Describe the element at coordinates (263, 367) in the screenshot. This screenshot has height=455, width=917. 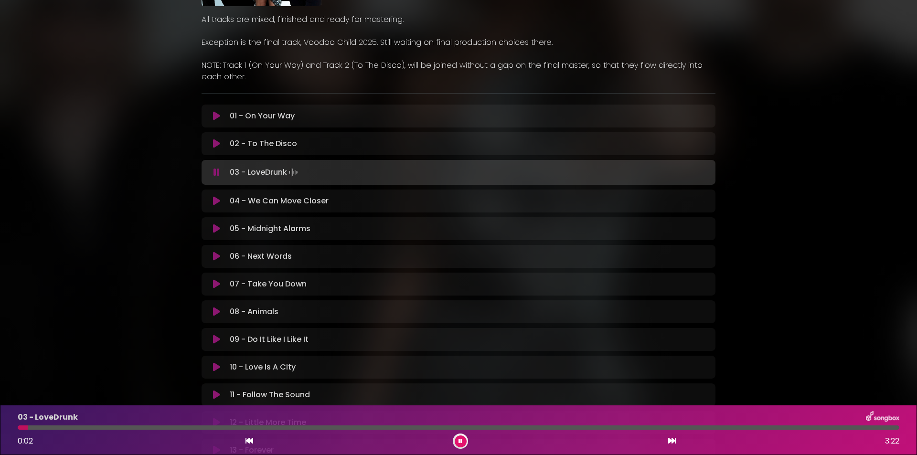
I see `p: 10 - Love Is A City` at that location.